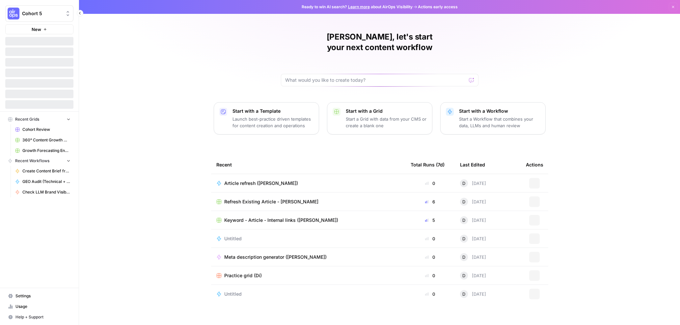 This screenshot has width=680, height=325. I want to click on a: Practice grid (Di), so click(308, 275).